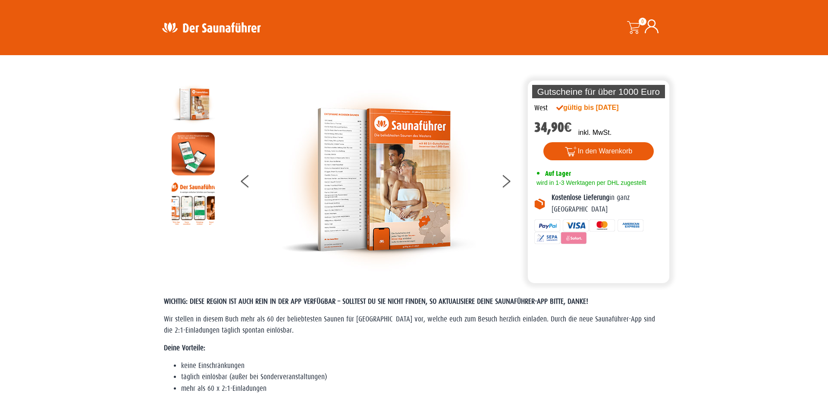  I want to click on p: inkl. MwSt., so click(595, 133).